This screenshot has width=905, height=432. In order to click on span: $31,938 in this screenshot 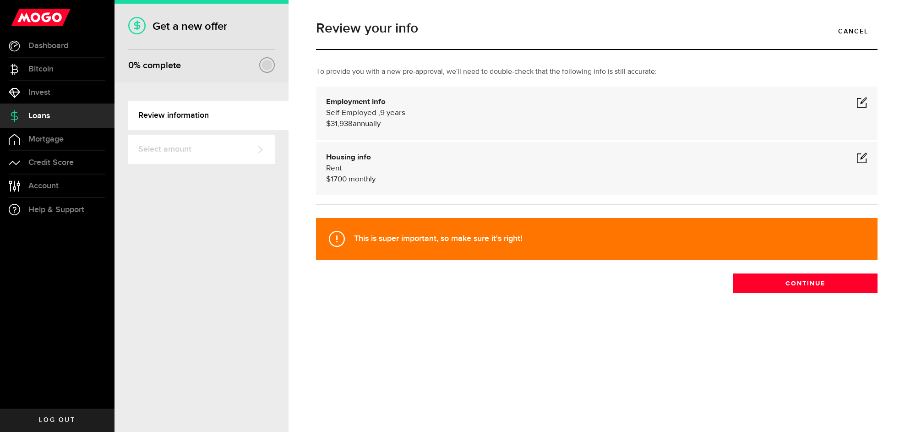, I will do `click(340, 124)`.